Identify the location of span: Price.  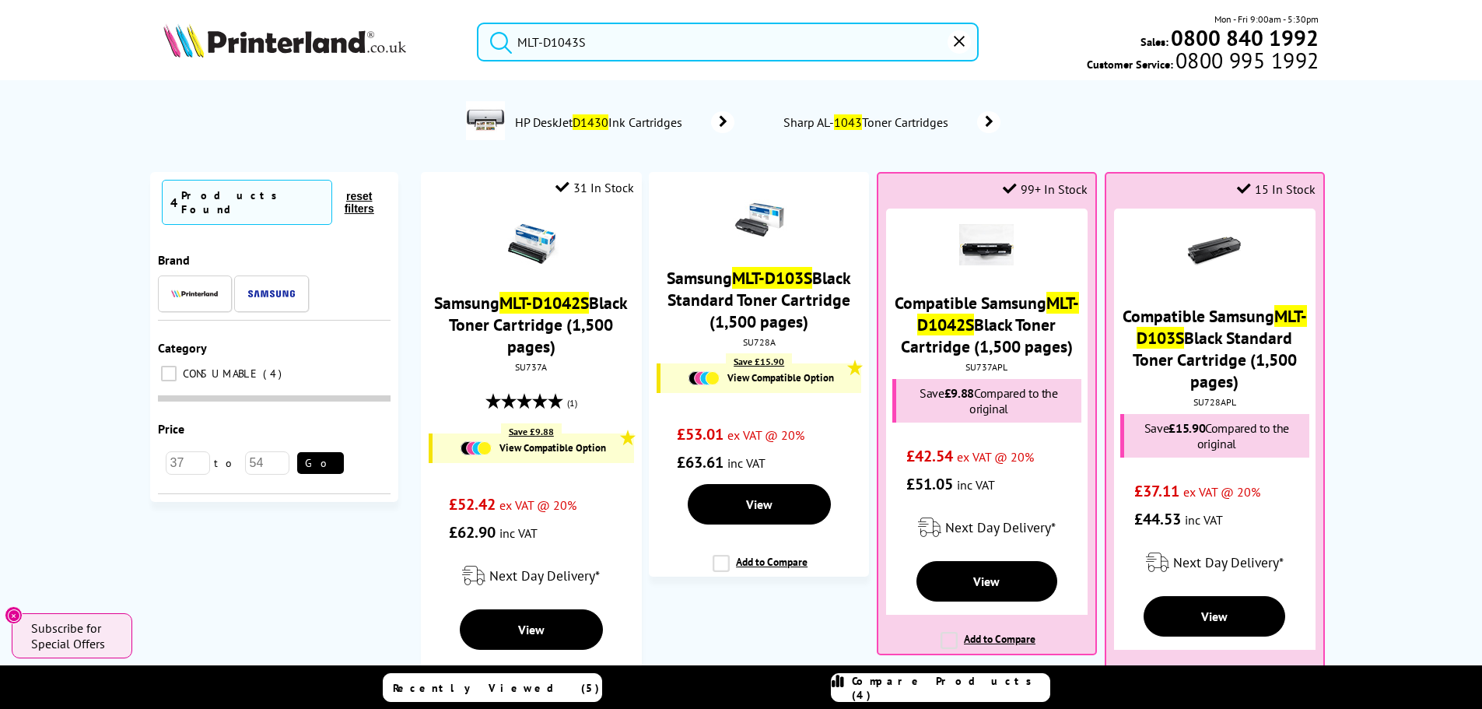
(171, 429).